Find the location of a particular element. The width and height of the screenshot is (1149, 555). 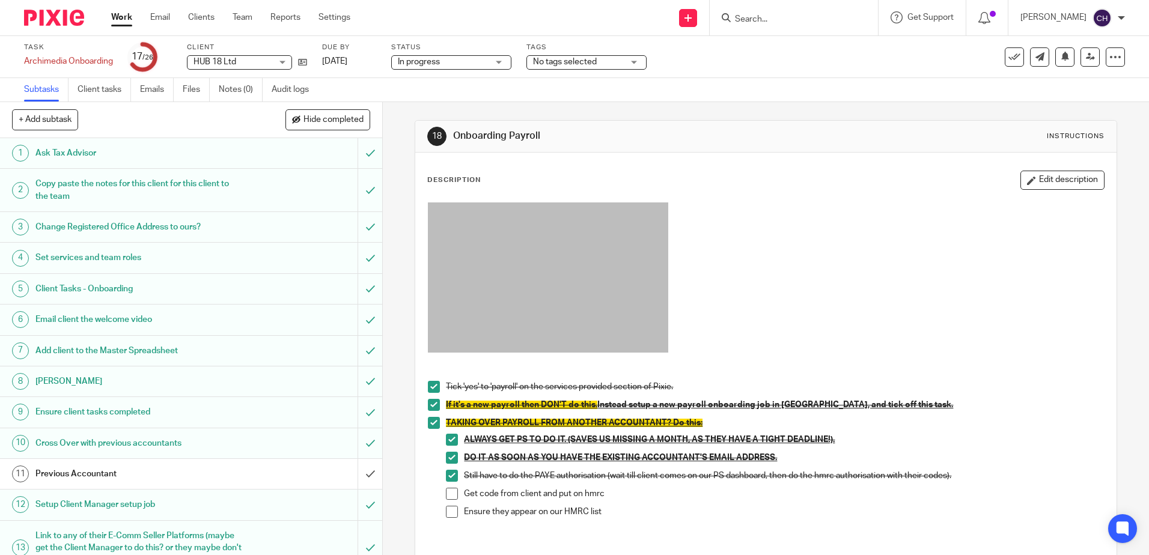

h1: Ensure client tasks completed is located at coordinates (139, 412).